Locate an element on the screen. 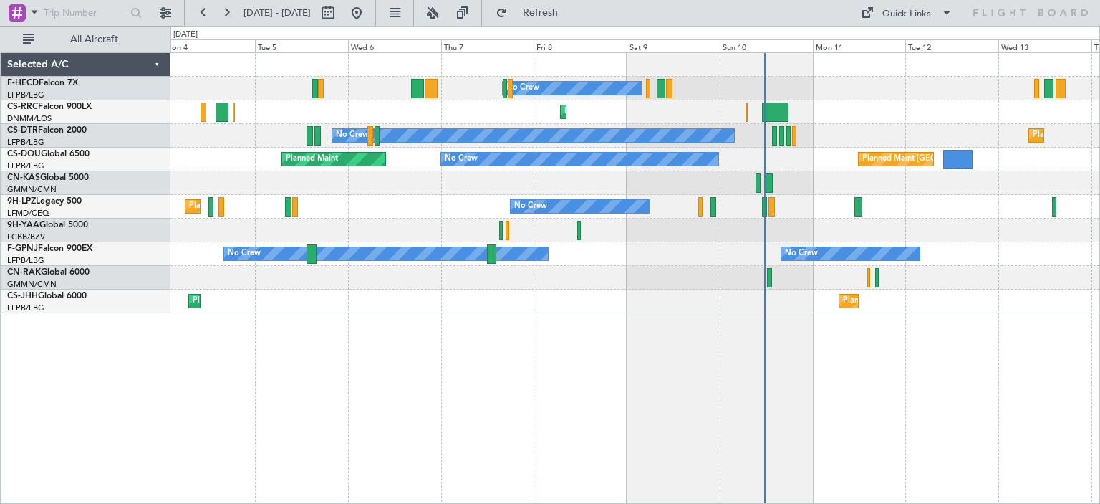 The height and width of the screenshot is (504, 1100). div: Planned Maint is located at coordinates (312, 159).